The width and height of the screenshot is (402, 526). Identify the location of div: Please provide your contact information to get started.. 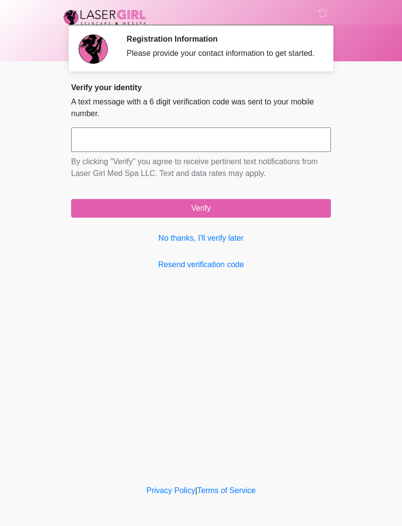
(221, 53).